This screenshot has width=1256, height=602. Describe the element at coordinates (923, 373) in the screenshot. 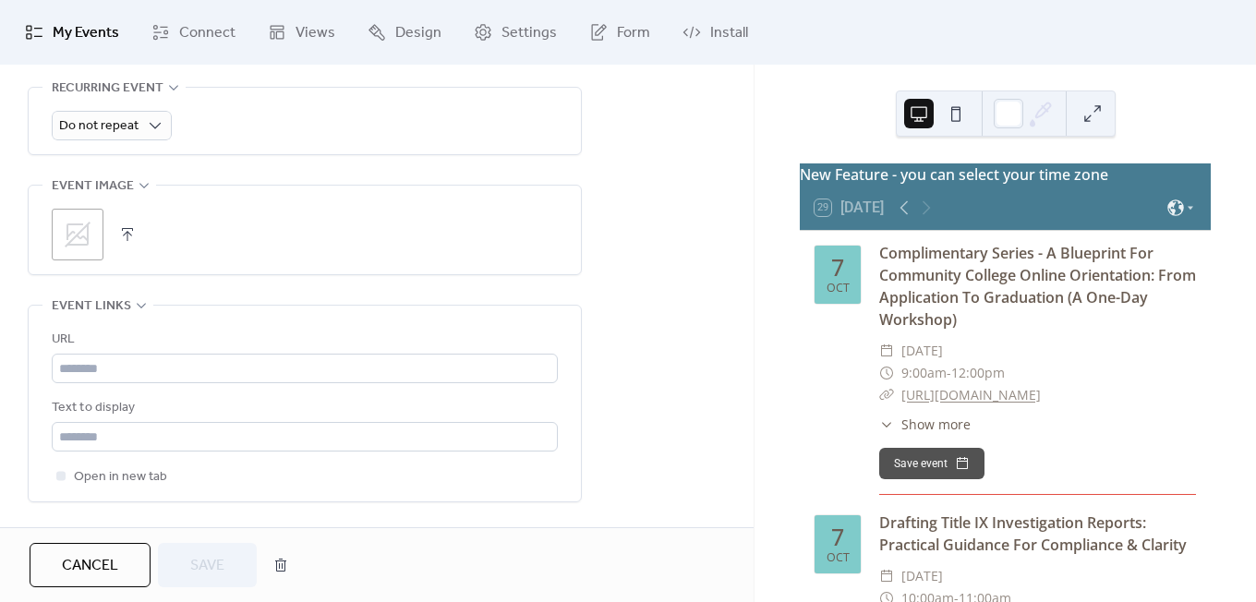

I see `span: 9:00am` at that location.